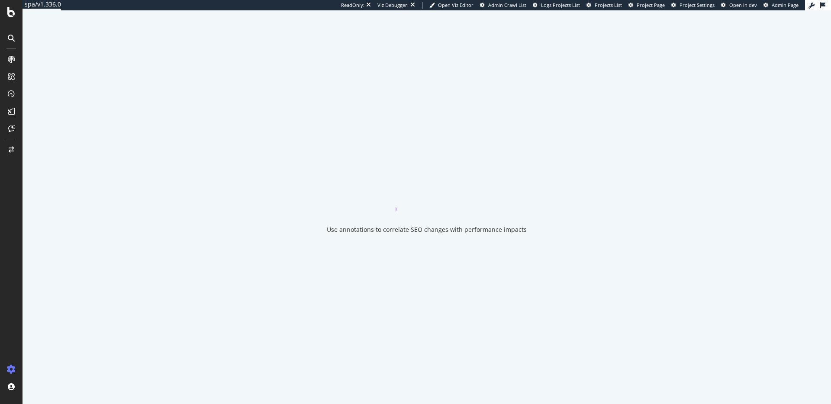  What do you see at coordinates (781, 5) in the screenshot?
I see `a: Admin Page` at bounding box center [781, 5].